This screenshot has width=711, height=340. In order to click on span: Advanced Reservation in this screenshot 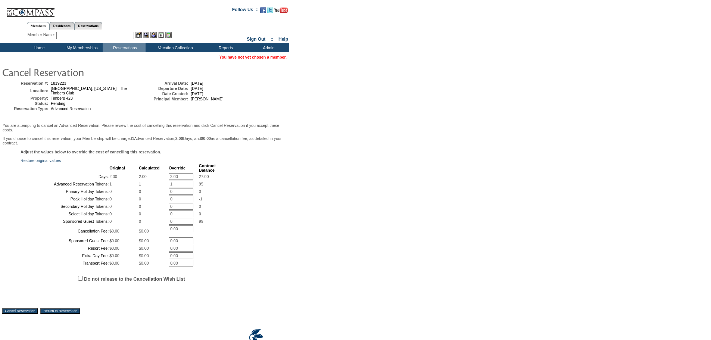, I will do `click(71, 109)`.